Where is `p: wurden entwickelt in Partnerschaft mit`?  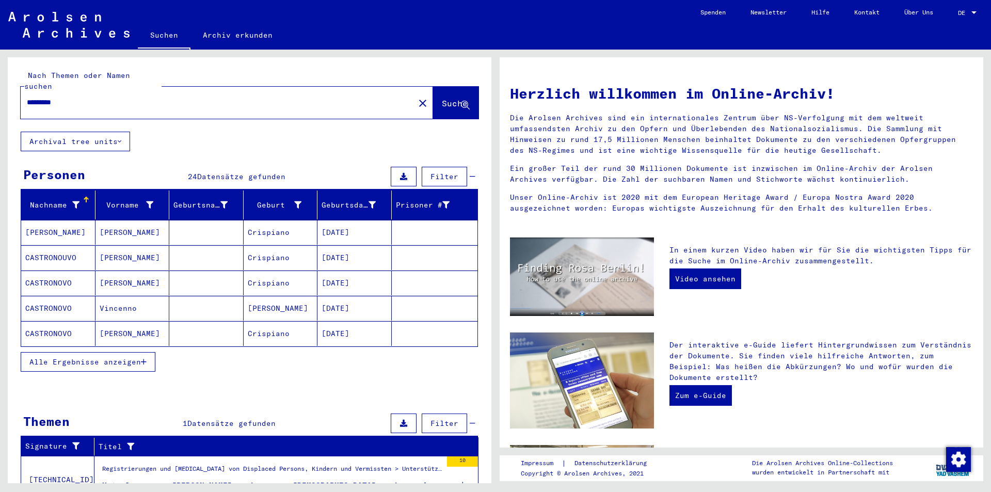 p: wurden entwickelt in Partnerschaft mit is located at coordinates (822, 472).